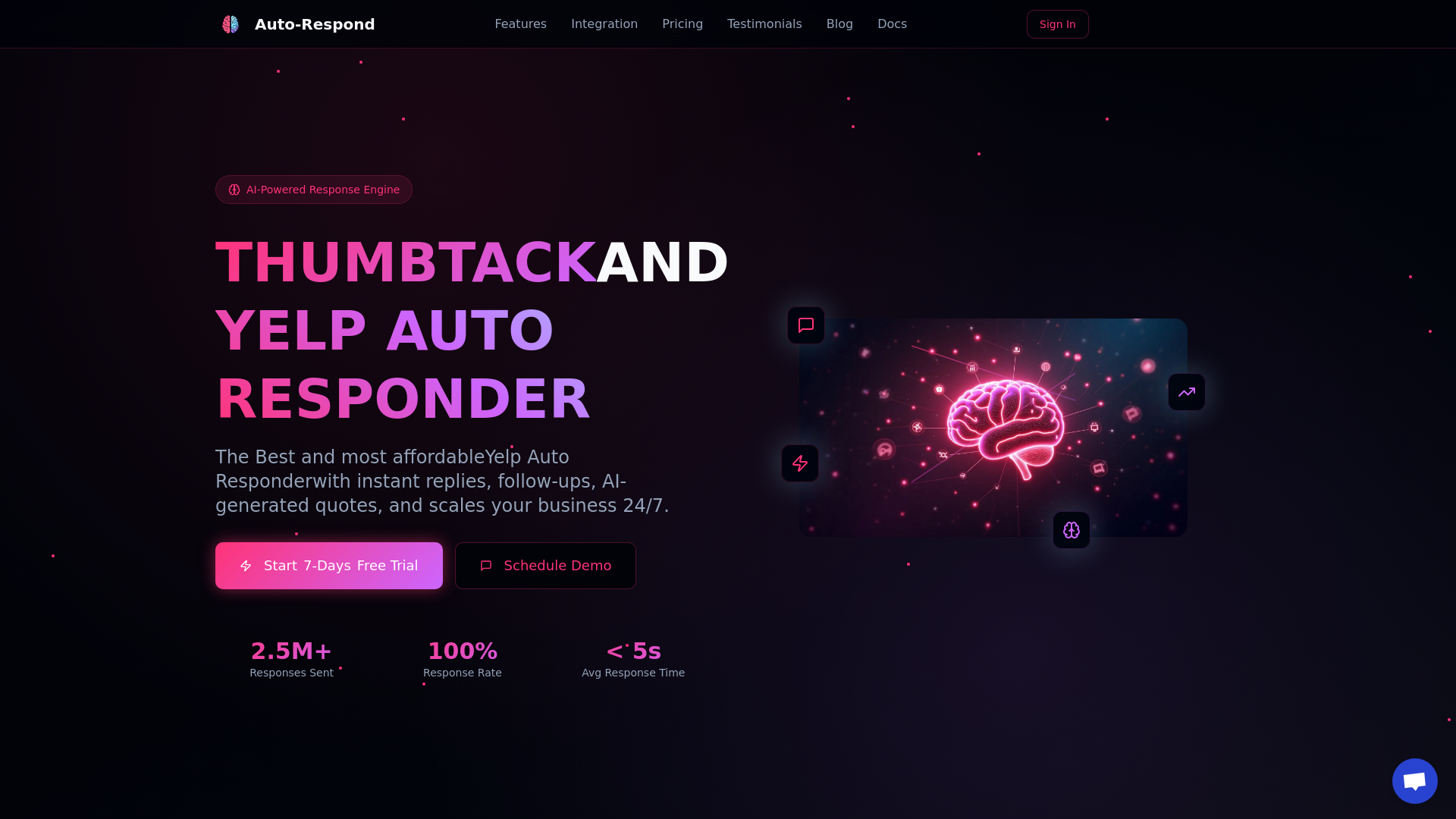  What do you see at coordinates (891, 24) in the screenshot?
I see `a: Docs` at bounding box center [891, 24].